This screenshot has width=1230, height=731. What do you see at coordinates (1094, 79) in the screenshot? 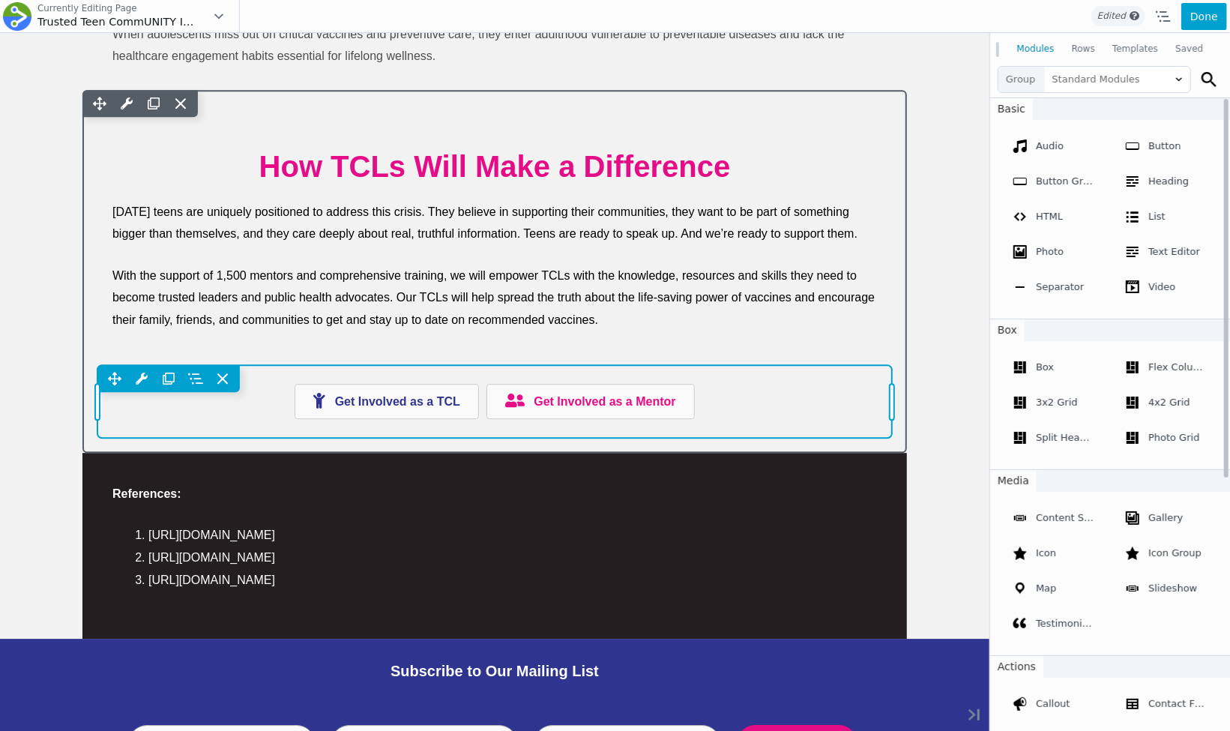
I see `button: Group Standard Modules` at bounding box center [1094, 79].